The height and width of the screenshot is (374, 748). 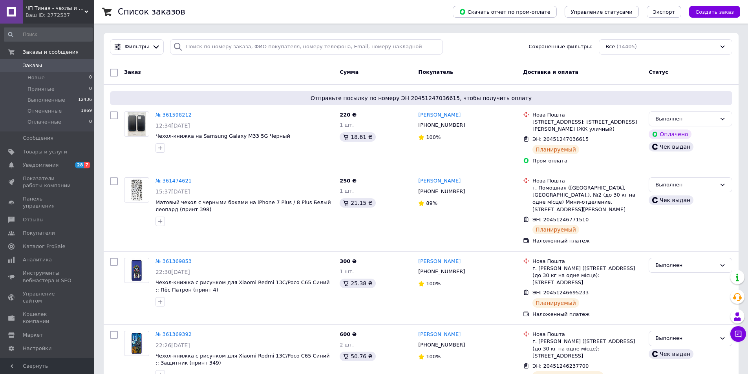 I want to click on a: № 361474621, so click(x=173, y=180).